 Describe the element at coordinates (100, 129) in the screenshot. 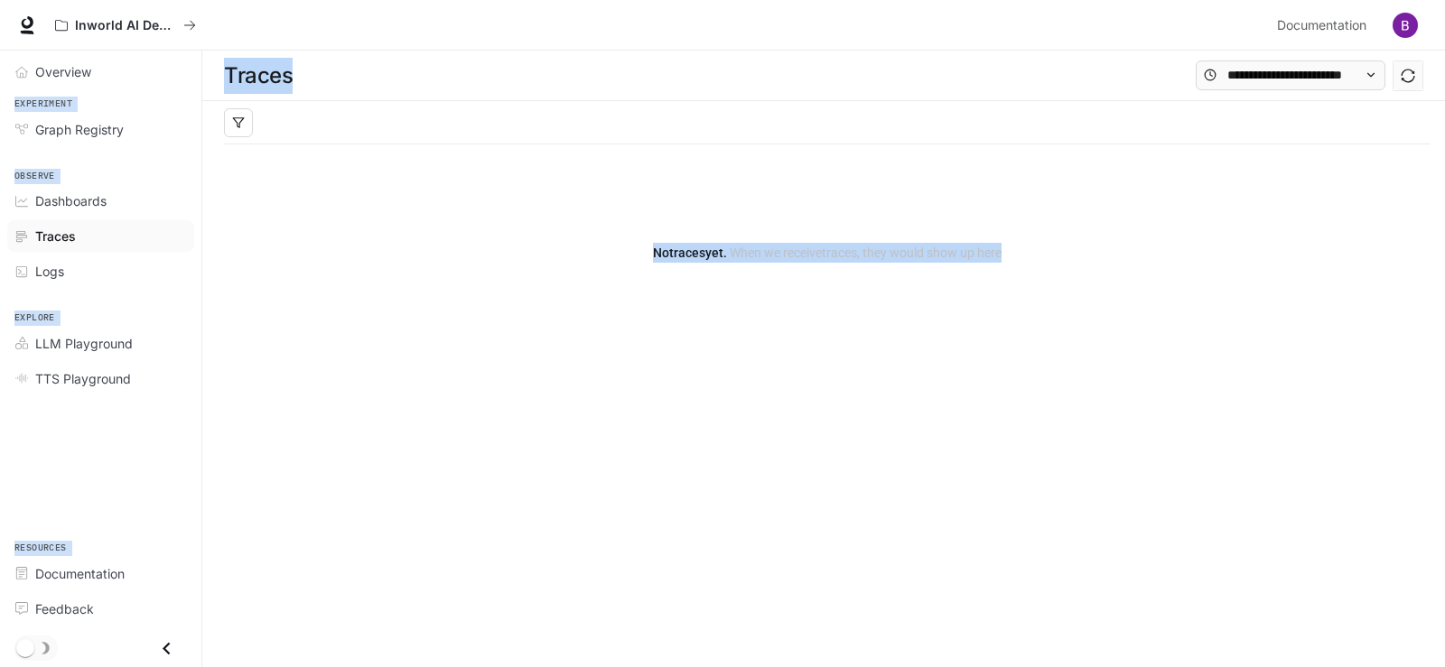

I see `a: Graph Registry` at that location.